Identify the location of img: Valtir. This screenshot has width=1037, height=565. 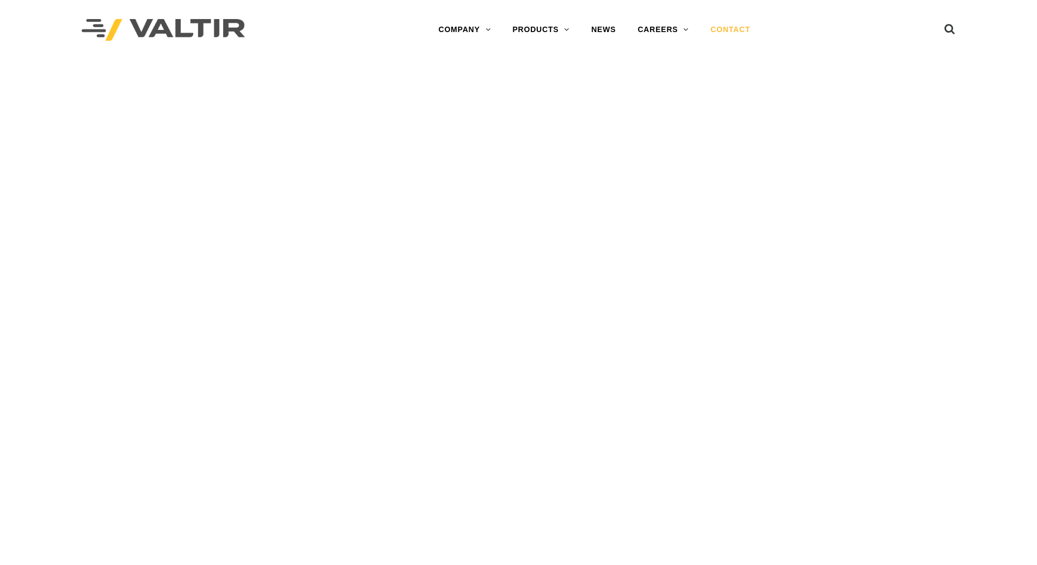
(163, 30).